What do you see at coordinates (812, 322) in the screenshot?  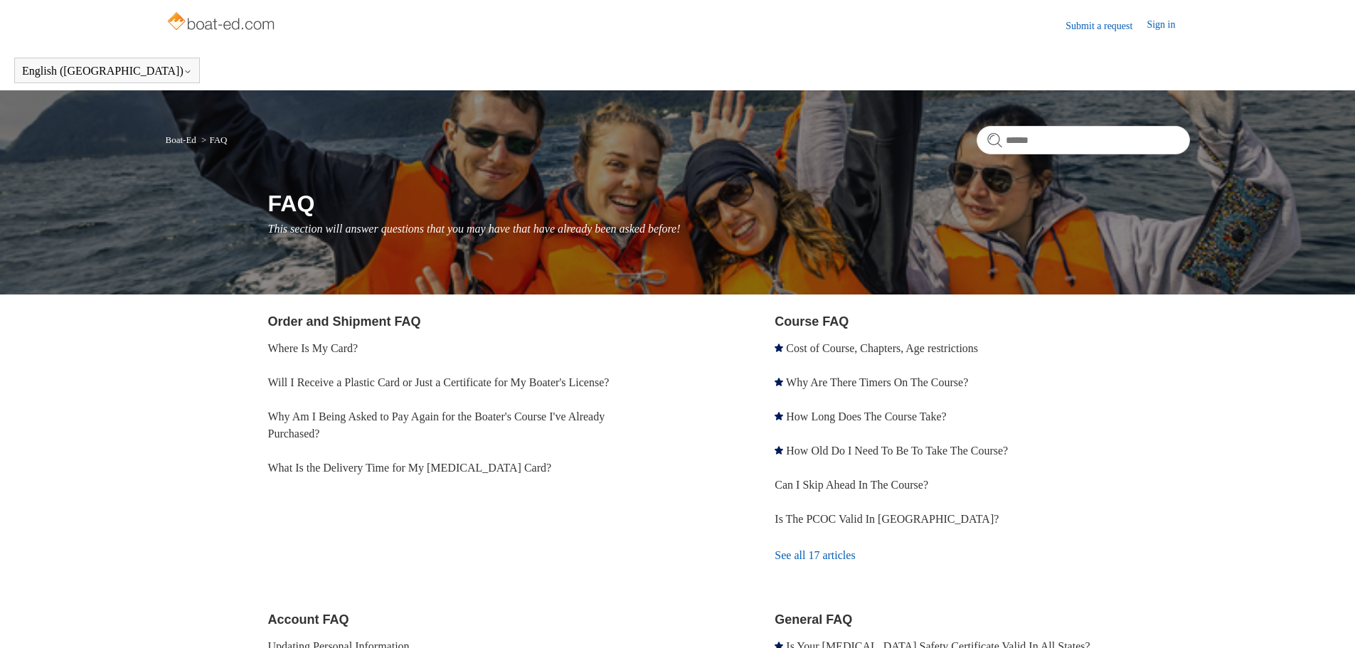 I see `a: Course FAQ` at bounding box center [812, 322].